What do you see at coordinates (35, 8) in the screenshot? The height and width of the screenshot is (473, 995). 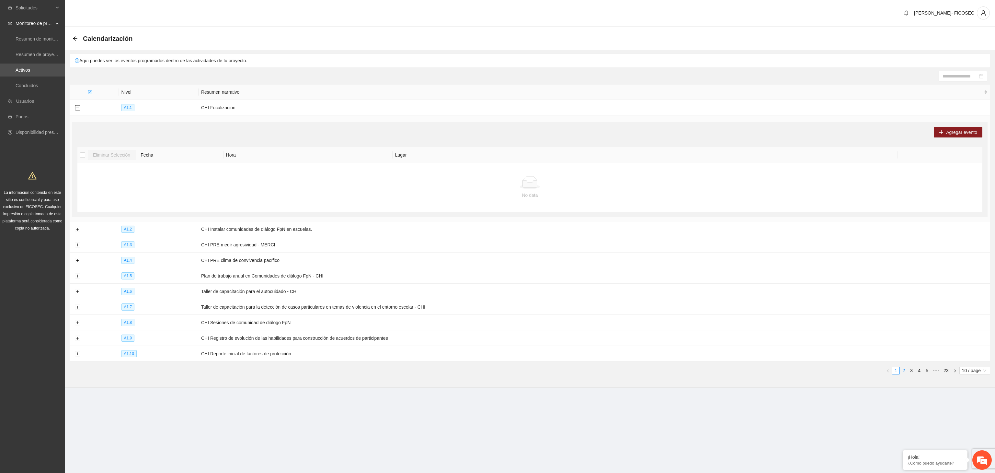 I see `span: Solicitudes` at bounding box center [35, 8].